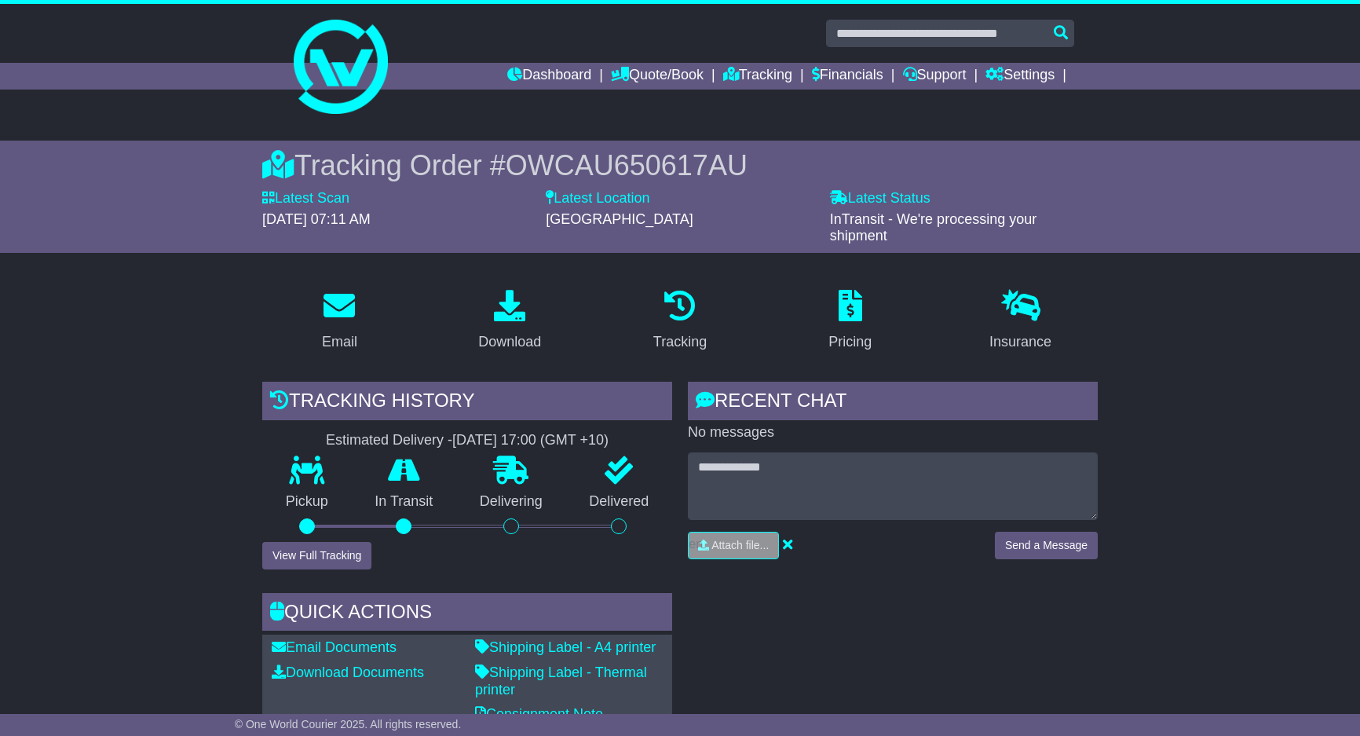 The image size is (1360, 736). Describe the element at coordinates (1020, 321) in the screenshot. I see `a: Insurance` at that location.